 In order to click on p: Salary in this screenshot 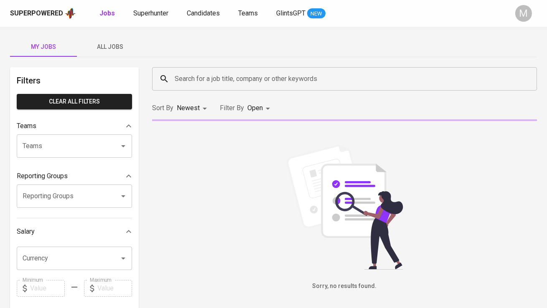, I will do `click(25, 232)`.